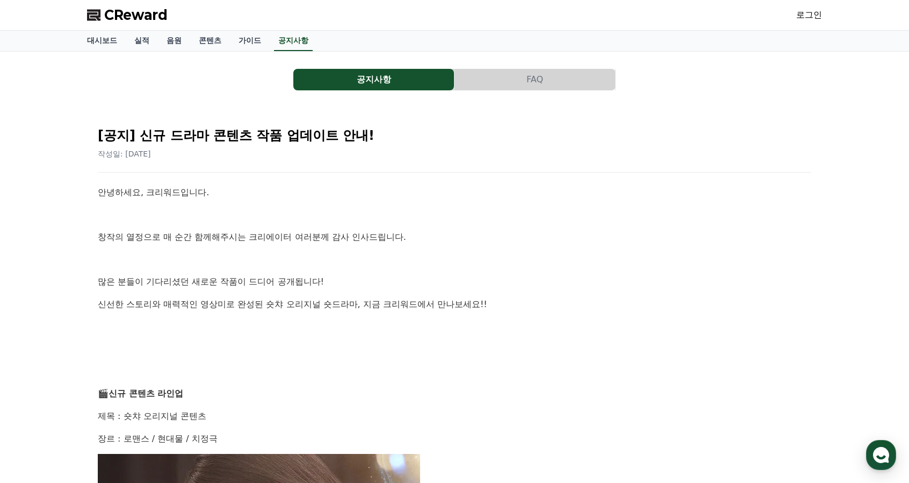  I want to click on a: 실적, so click(142, 41).